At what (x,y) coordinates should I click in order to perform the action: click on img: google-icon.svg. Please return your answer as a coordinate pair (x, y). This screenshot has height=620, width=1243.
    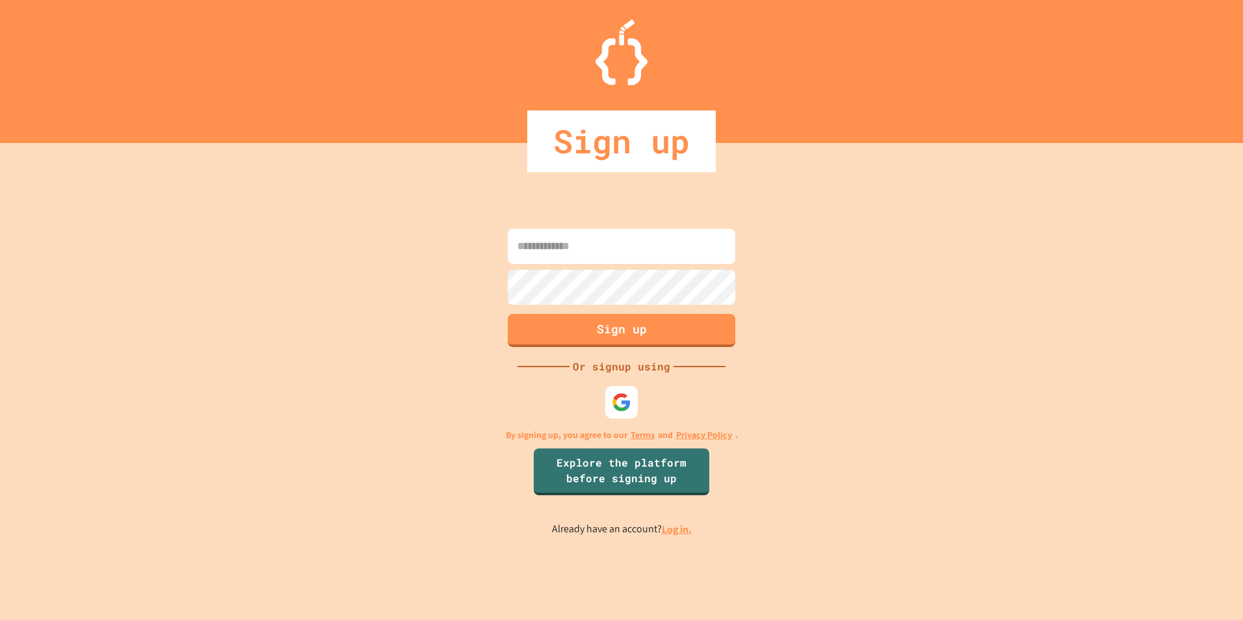
    Looking at the image, I should click on (622, 403).